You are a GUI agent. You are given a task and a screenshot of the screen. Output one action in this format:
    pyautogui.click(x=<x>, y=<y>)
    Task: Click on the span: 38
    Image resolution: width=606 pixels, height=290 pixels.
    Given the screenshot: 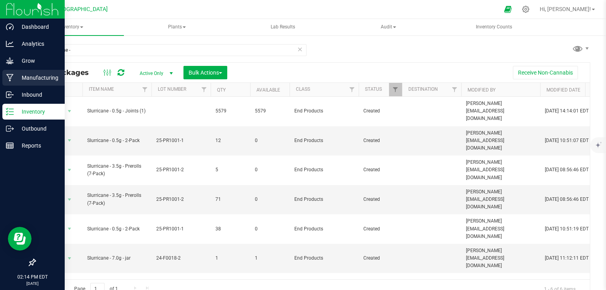 What is the action you would take?
    pyautogui.click(x=230, y=229)
    